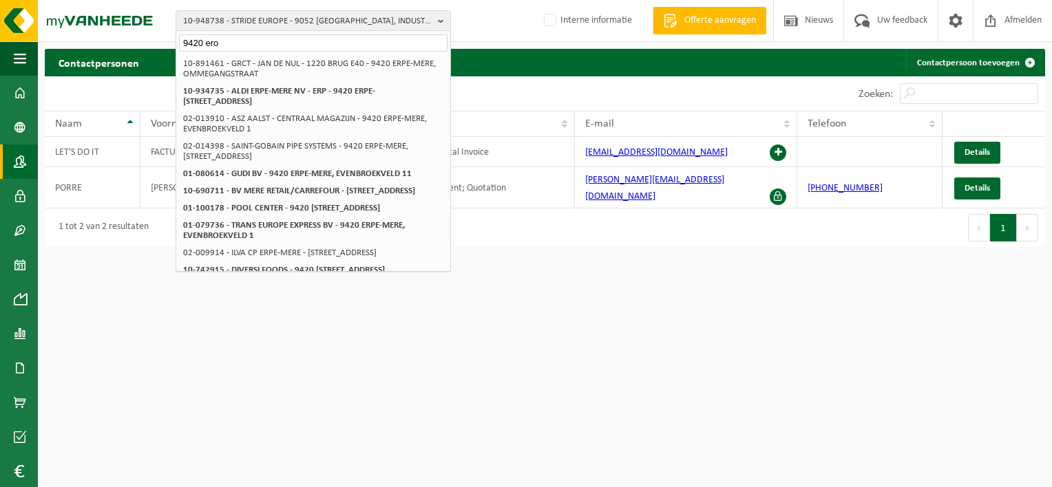 The image size is (1052, 487). I want to click on td: PORRE, so click(92, 188).